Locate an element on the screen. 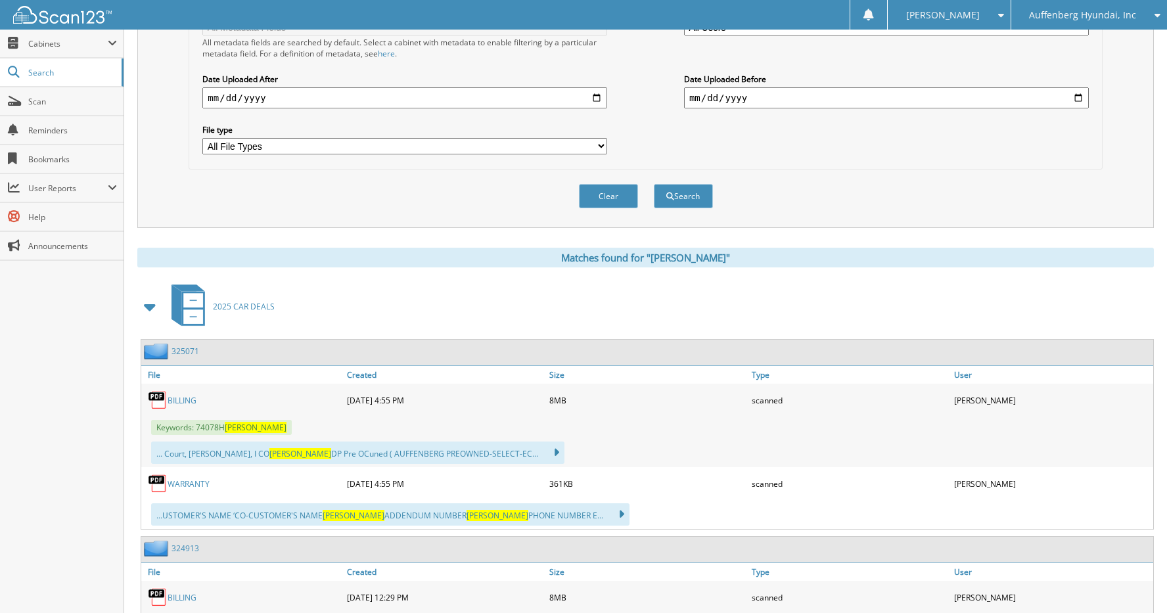  button: Clear is located at coordinates (609, 196).